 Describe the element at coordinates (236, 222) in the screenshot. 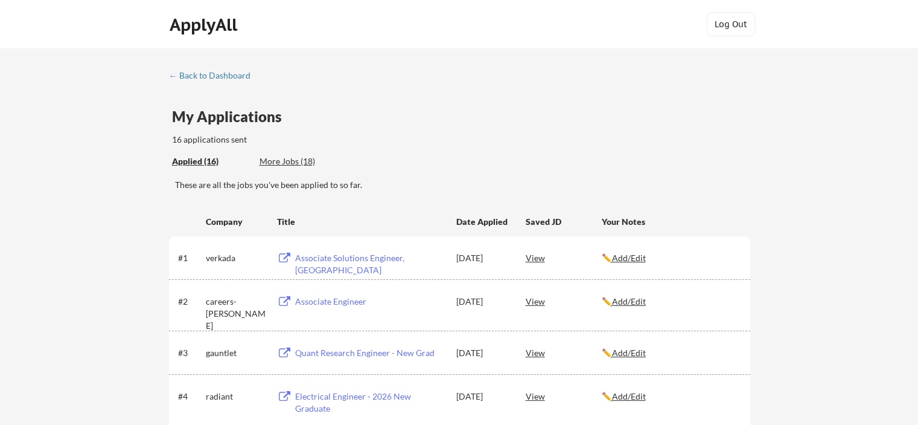

I see `div: Company` at that location.